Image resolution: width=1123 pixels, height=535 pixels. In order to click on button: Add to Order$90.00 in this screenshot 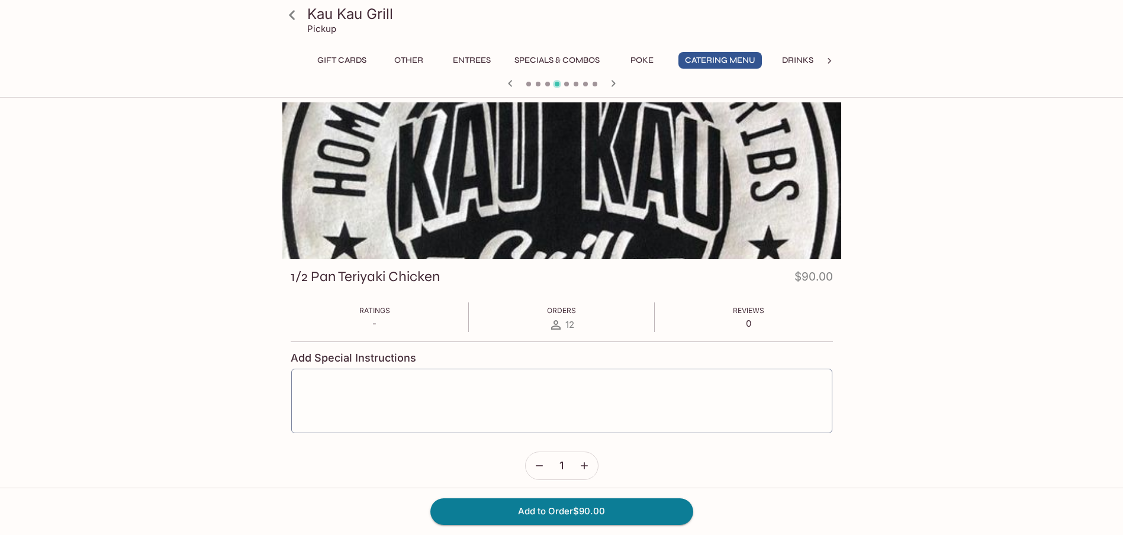, I will do `click(562, 512)`.